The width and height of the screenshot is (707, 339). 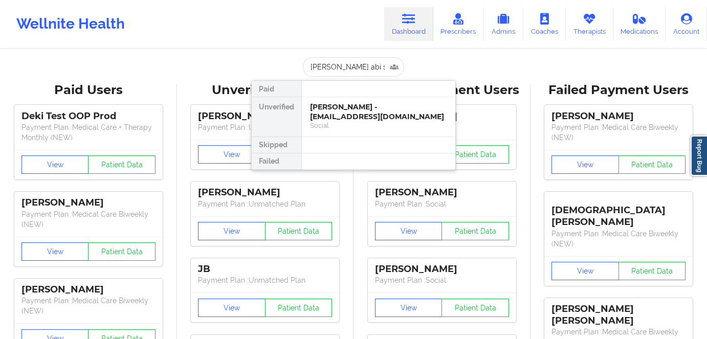 I want to click on p: Payment Plan : Medical Care + Therapy Monthly (NEW), so click(x=88, y=132).